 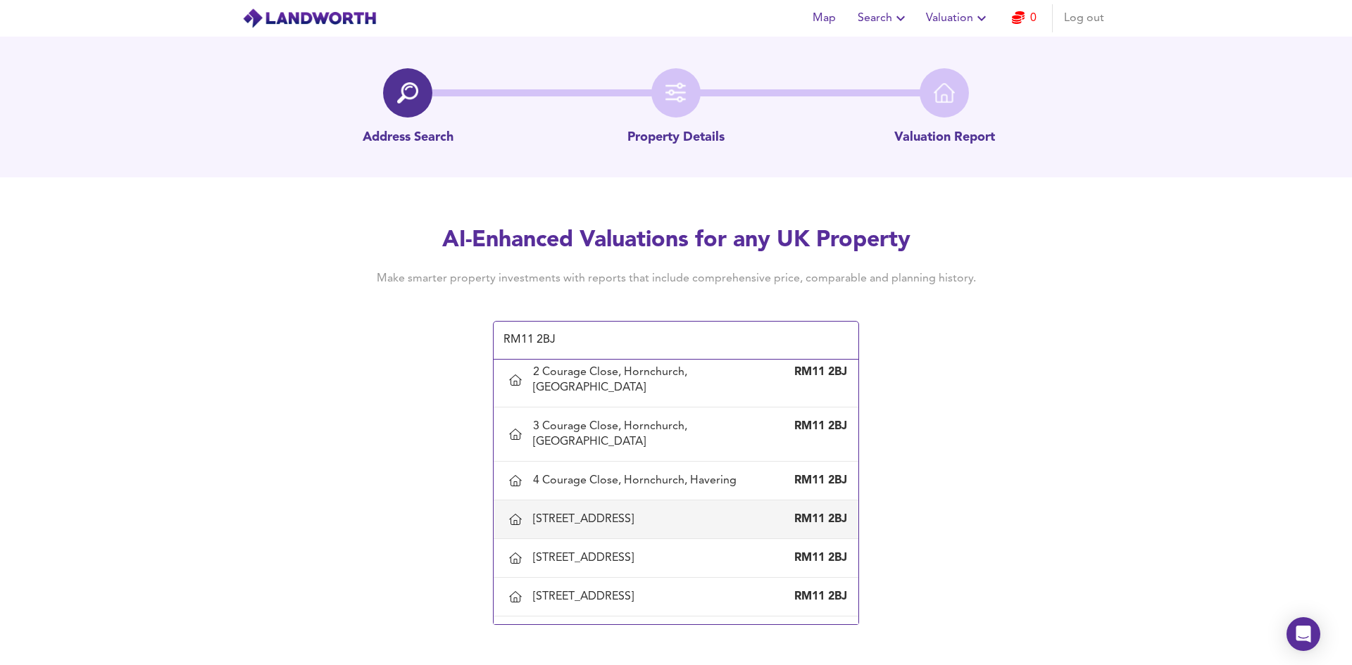 I want to click on input: Enter a postcode to start..., so click(x=665, y=341).